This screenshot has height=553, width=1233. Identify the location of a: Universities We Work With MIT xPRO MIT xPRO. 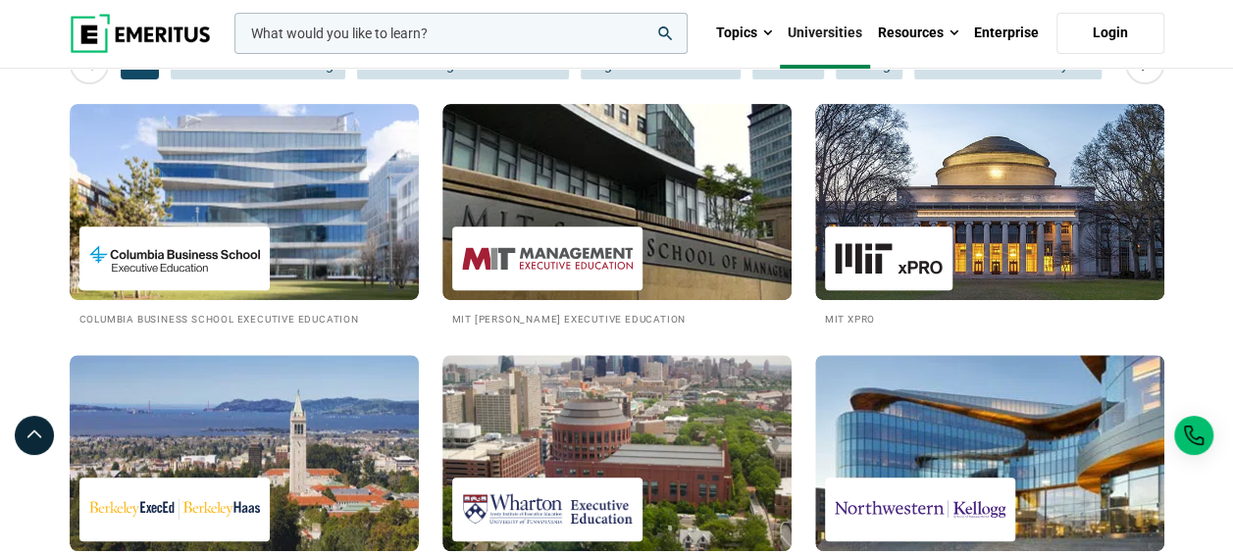
(990, 215).